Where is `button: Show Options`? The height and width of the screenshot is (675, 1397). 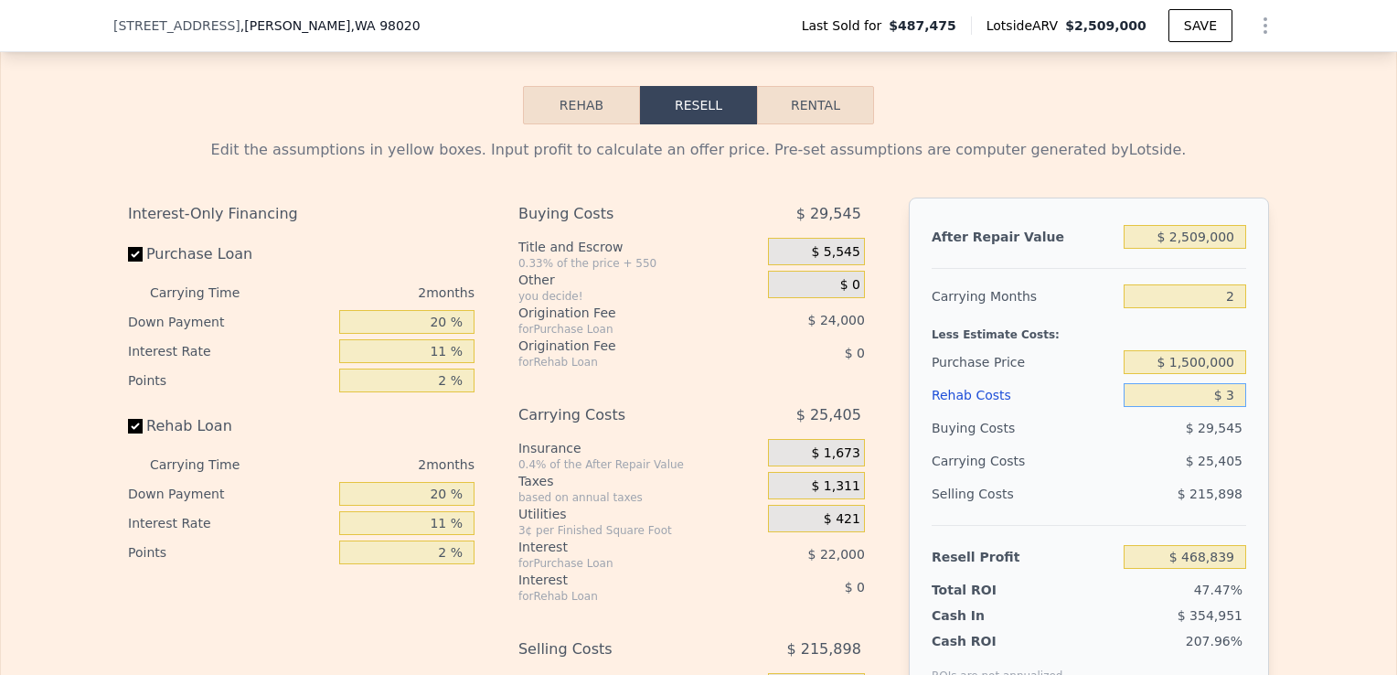 button: Show Options is located at coordinates (1265, 26).